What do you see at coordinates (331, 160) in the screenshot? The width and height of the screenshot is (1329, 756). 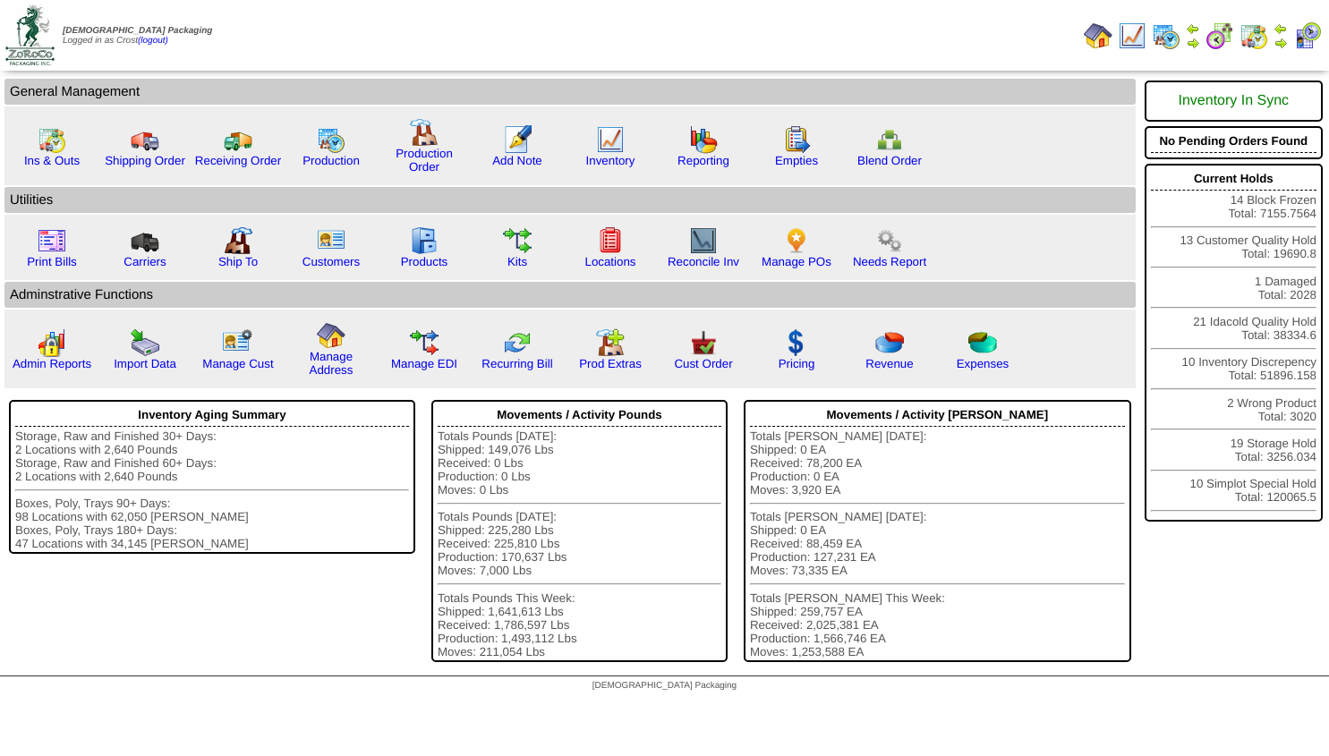 I see `a: Production` at bounding box center [331, 160].